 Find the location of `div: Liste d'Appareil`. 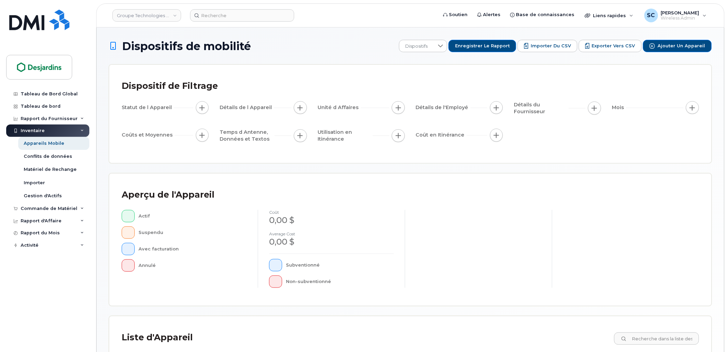

div: Liste d'Appareil is located at coordinates (157, 338).